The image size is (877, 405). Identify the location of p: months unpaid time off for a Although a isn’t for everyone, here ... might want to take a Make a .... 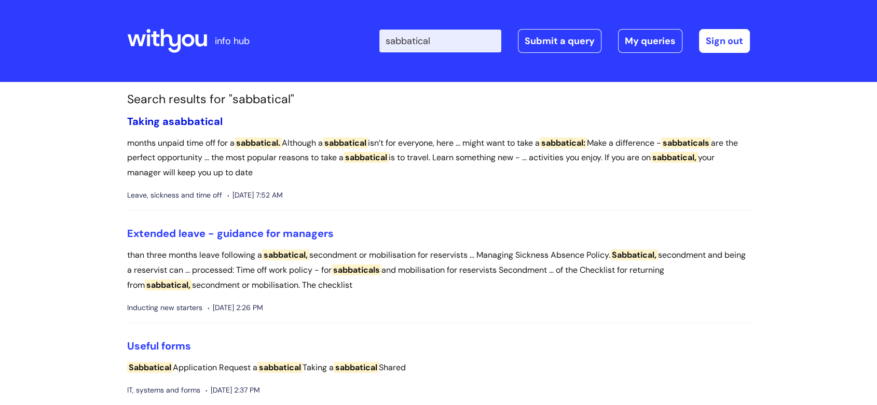
(438, 158).